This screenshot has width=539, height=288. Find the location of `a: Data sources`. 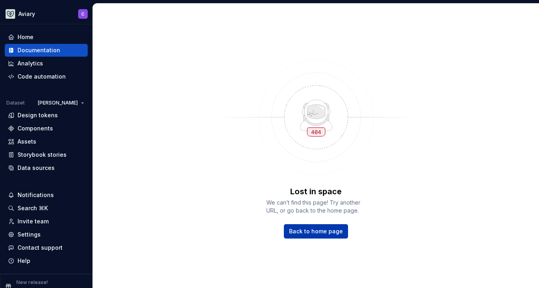

a: Data sources is located at coordinates (46, 168).